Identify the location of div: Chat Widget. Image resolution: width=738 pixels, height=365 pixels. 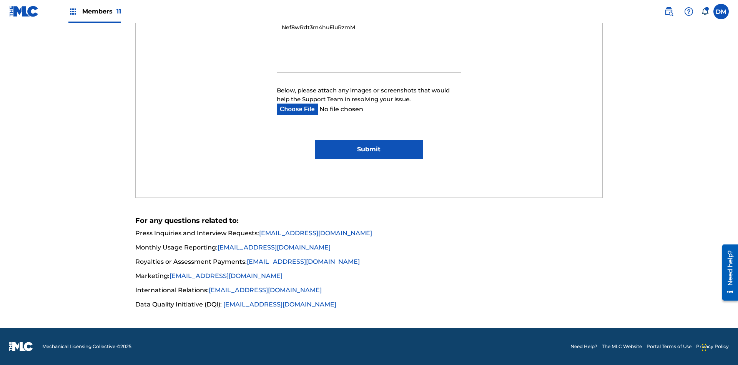
(719, 346).